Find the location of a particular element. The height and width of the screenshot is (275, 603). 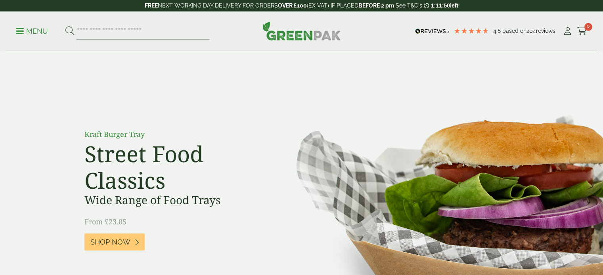

span: From £23.05 is located at coordinates (105, 222).